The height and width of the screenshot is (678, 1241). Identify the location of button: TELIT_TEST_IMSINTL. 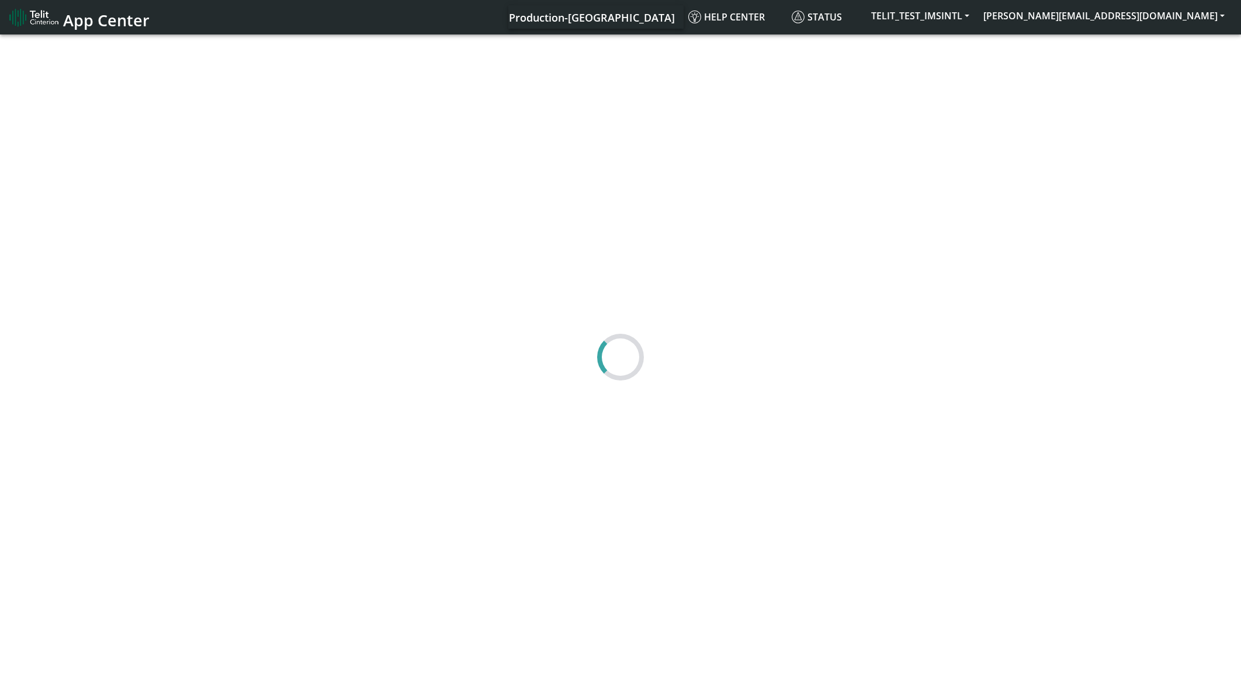
(920, 16).